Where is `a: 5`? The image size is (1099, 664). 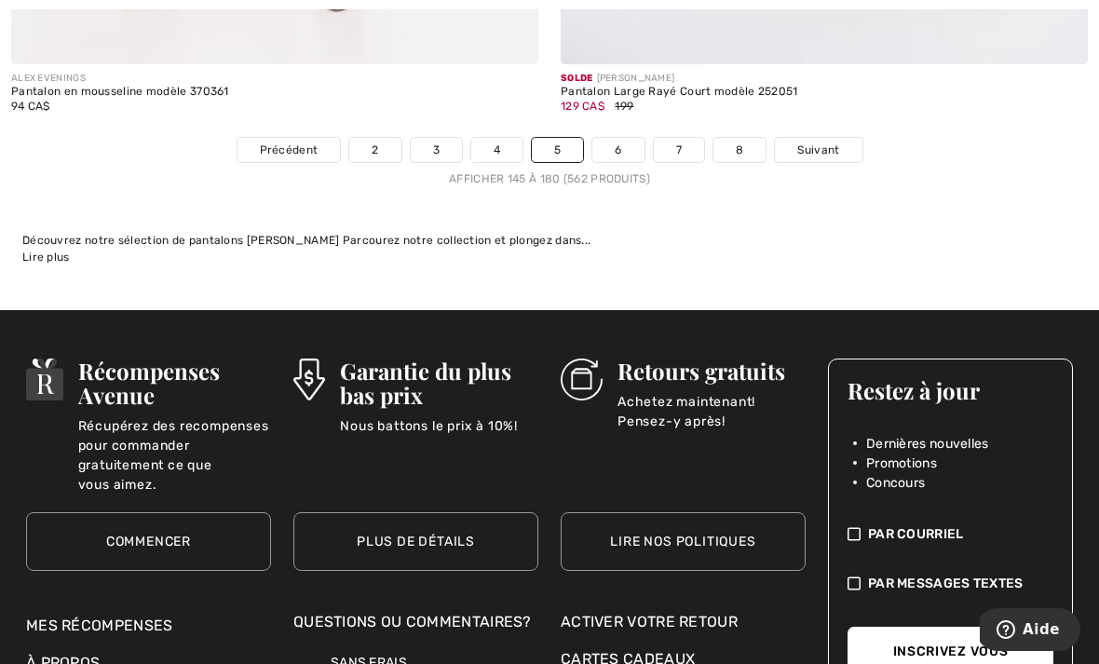
a: 5 is located at coordinates (557, 150).